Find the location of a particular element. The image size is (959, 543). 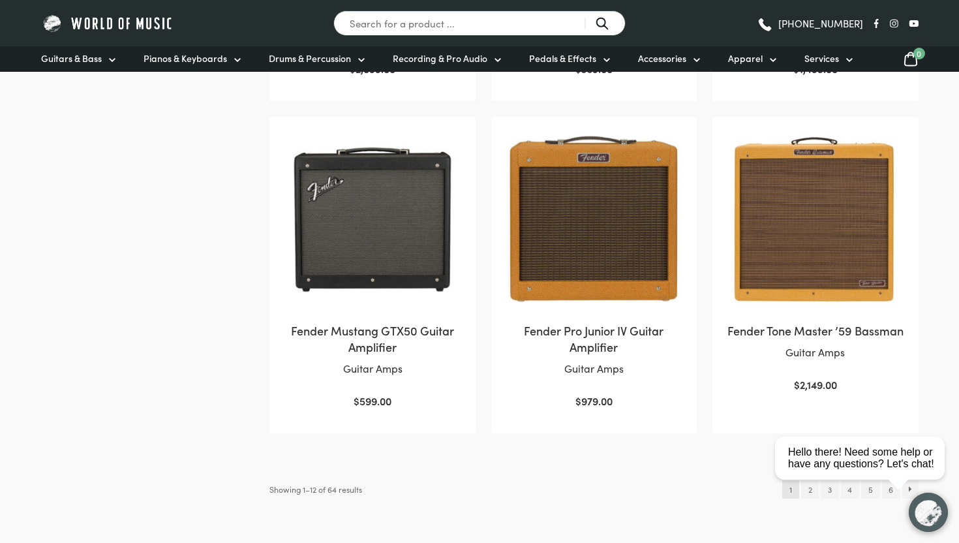

span: Pianos & Keyboards is located at coordinates (185, 58).